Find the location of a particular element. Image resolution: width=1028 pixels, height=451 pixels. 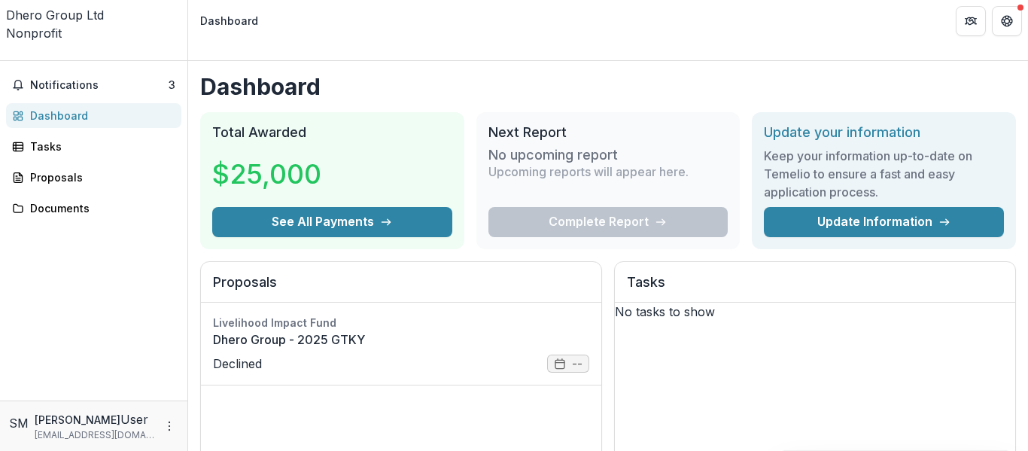

p: No tasks to show is located at coordinates (815, 312).